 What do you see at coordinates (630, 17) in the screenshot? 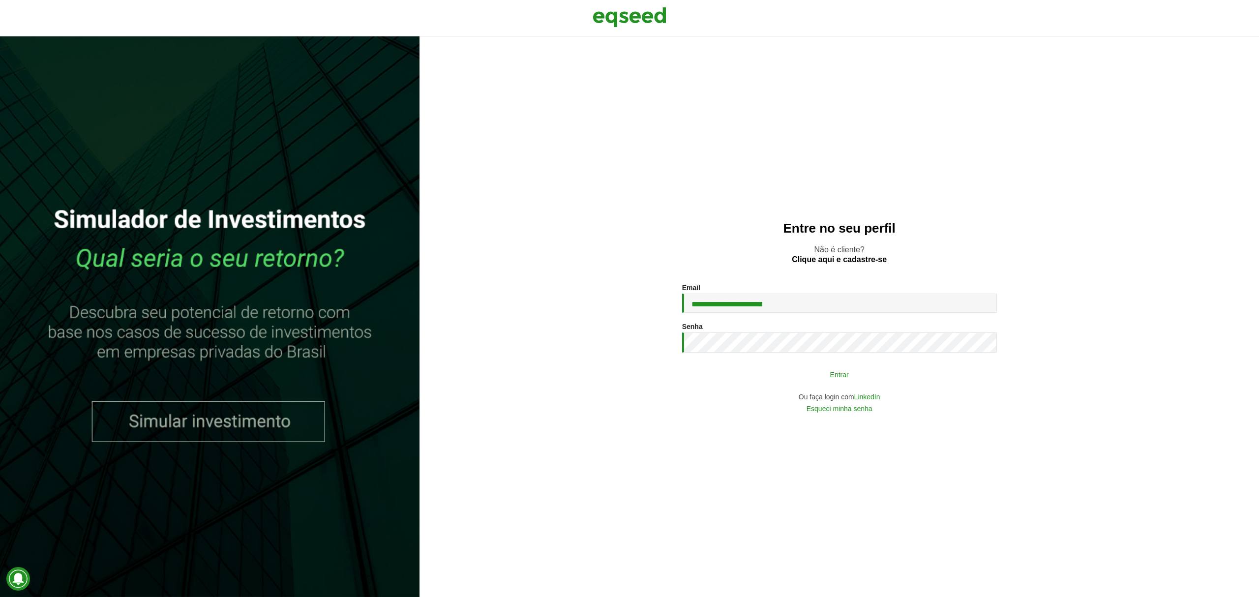
I see `img: EqSeed Logo` at bounding box center [630, 17].